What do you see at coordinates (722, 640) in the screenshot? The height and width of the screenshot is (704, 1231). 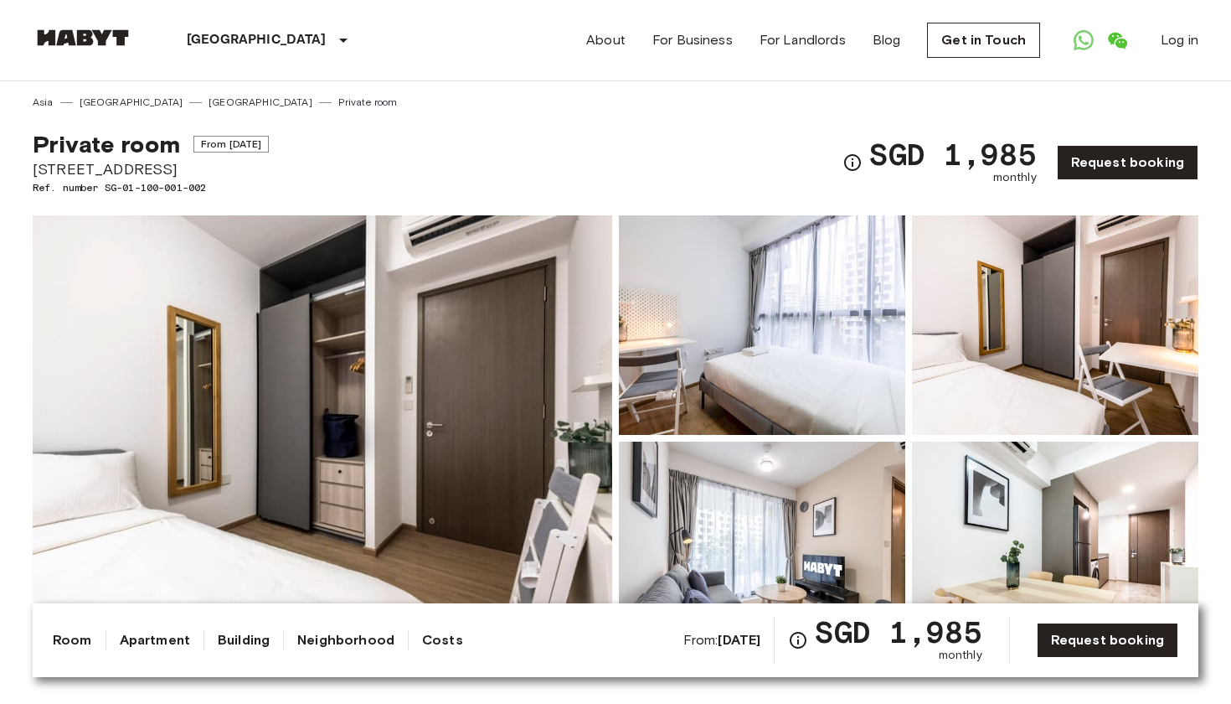 I see `span: From:` at bounding box center [722, 640].